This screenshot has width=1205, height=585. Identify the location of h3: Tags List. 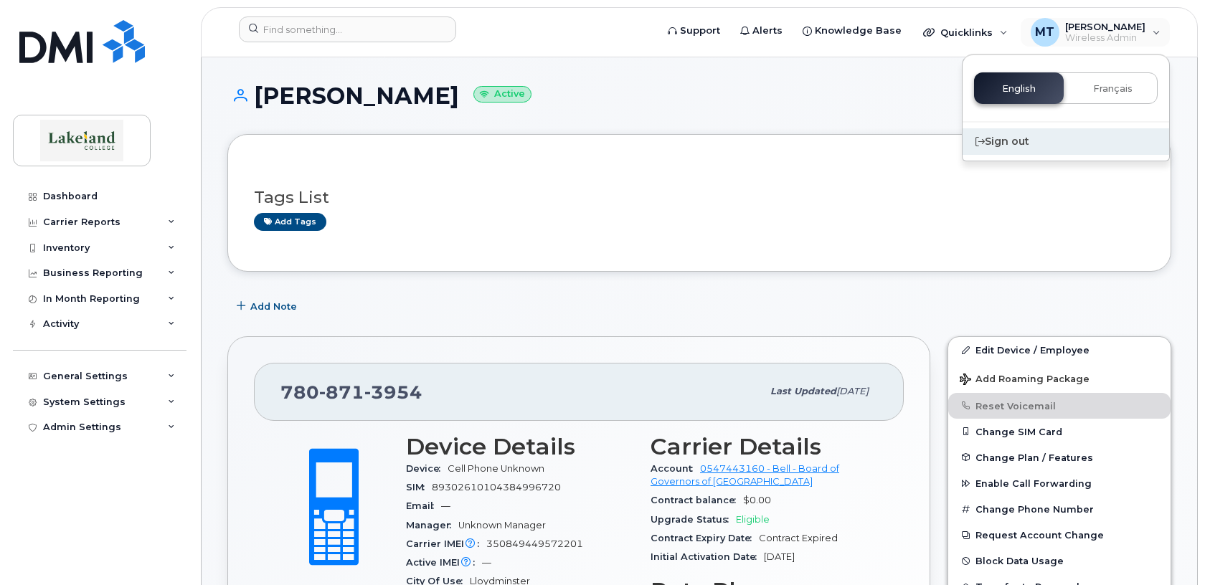
(699, 197).